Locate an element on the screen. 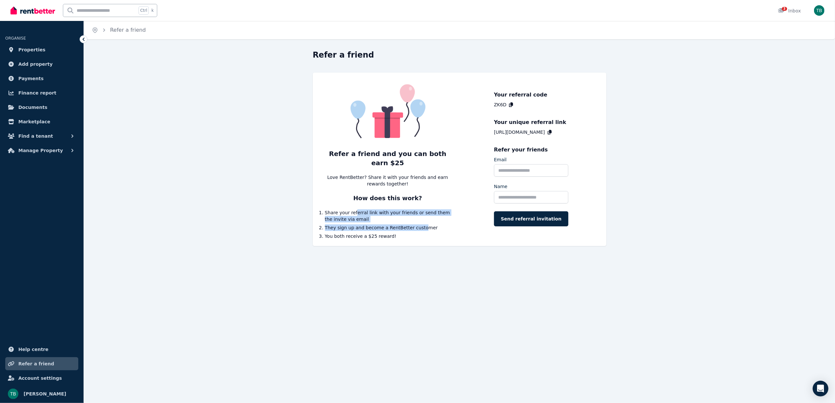  button: Send referral invitation is located at coordinates (531, 219).